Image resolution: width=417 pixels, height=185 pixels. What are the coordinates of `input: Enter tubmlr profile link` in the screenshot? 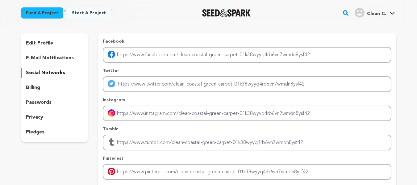 It's located at (247, 142).